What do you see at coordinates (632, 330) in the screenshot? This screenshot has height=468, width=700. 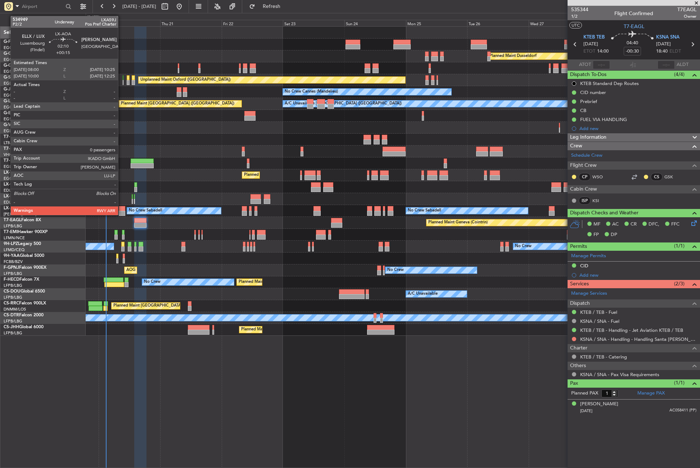 I see `a: KTEB / TEB - Handling - Jet Aviation KTEB / TEB` at bounding box center [632, 330].